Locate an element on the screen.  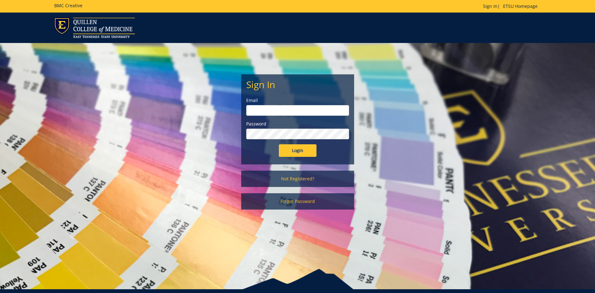
label: Email is located at coordinates (298, 100).